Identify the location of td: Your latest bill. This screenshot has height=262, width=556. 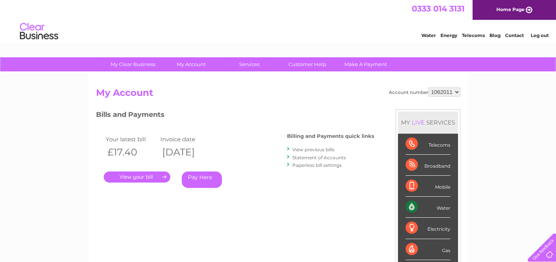
(131, 139).